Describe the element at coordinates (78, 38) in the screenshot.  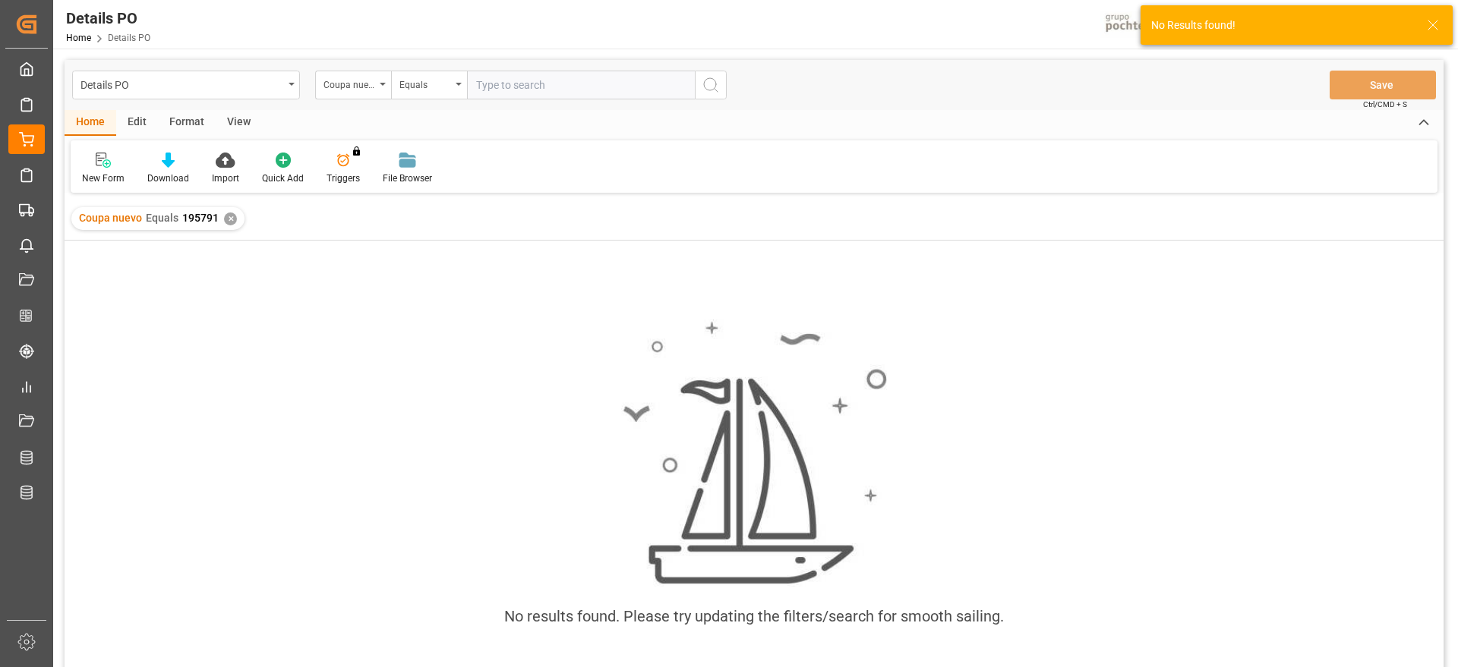
I see `a: Home` at that location.